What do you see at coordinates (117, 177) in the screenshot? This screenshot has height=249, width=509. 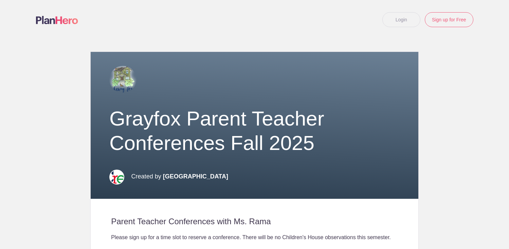 I see `img: Creo` at bounding box center [117, 177].